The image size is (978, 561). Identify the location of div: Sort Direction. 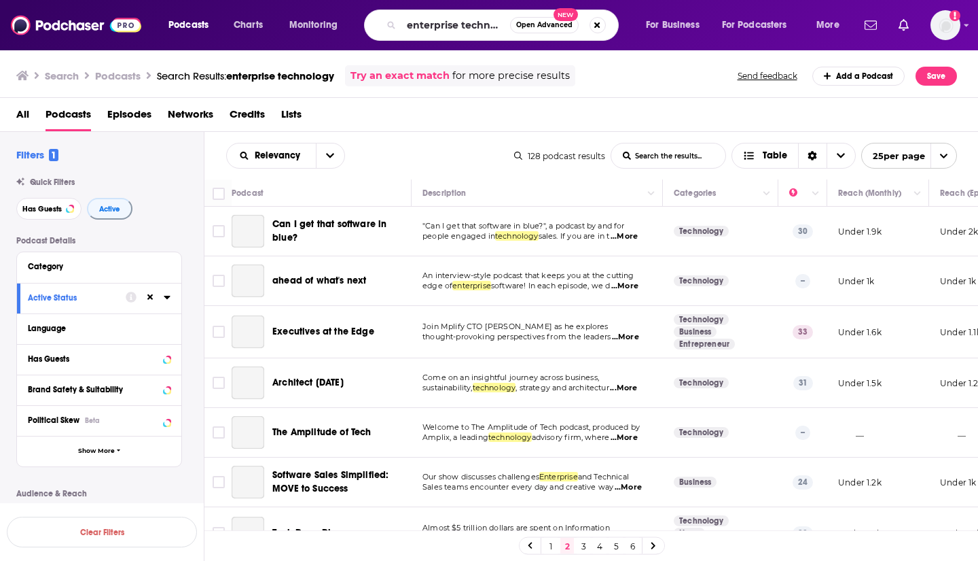
(813, 156).